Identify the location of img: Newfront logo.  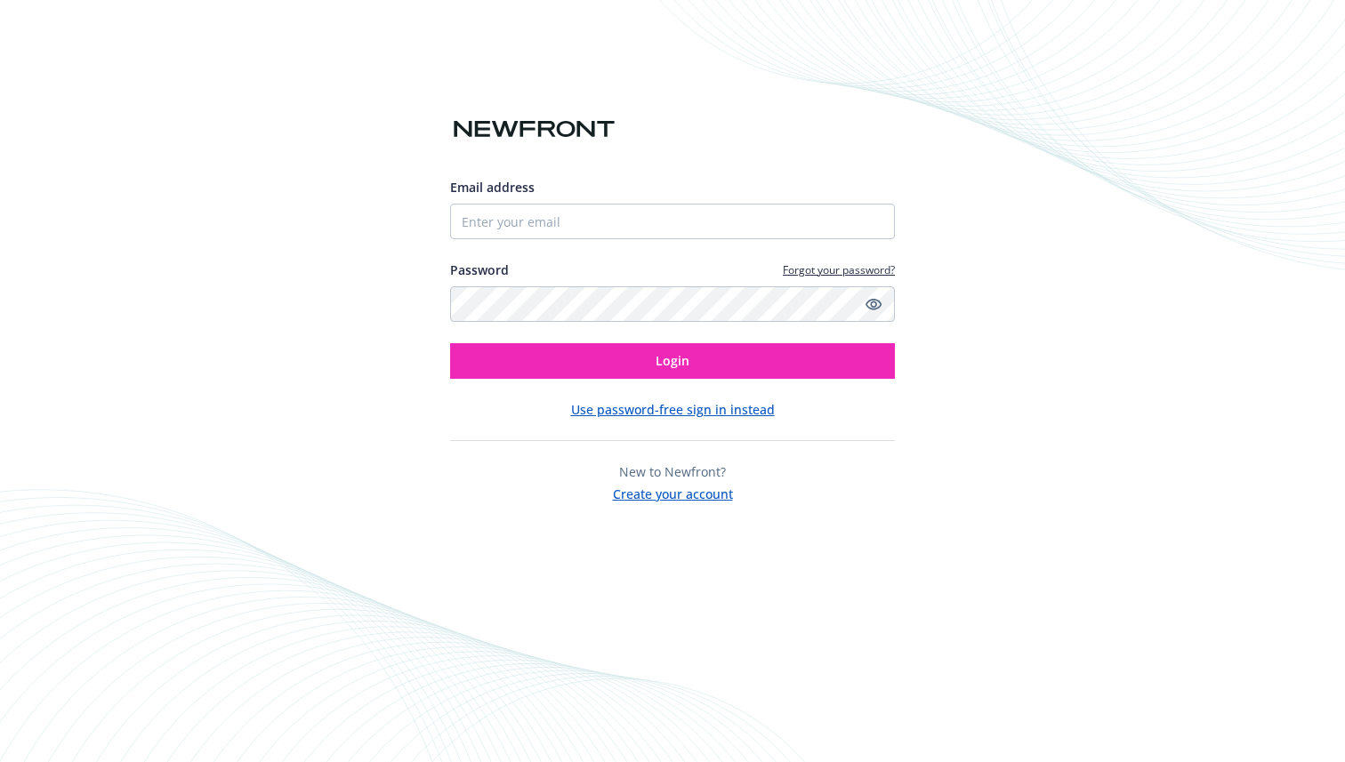
(534, 129).